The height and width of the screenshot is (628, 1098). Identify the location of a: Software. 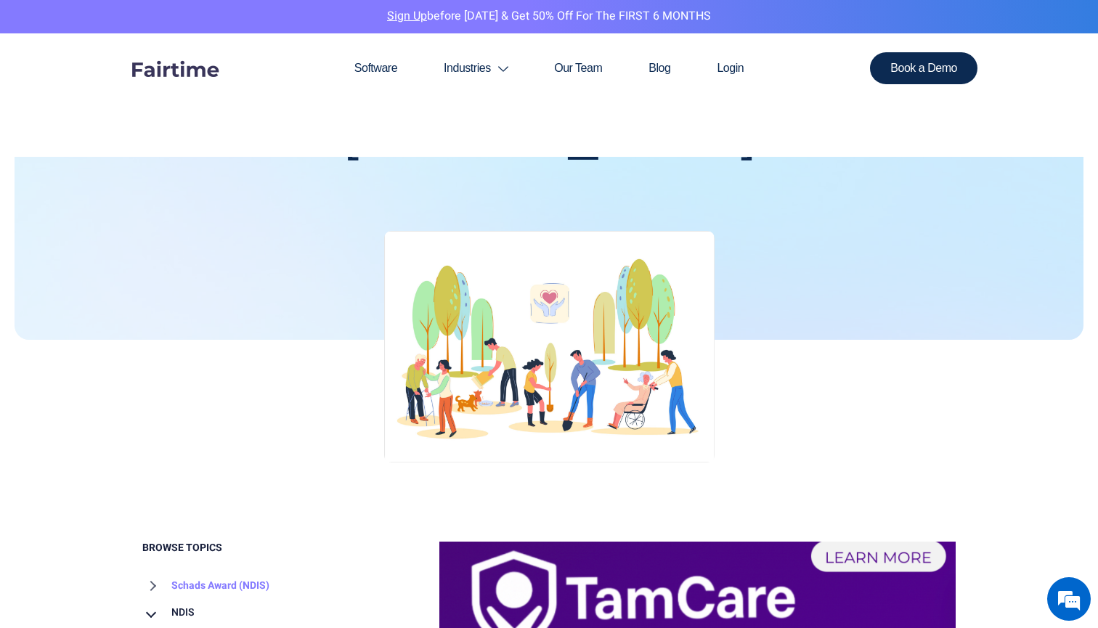
(375, 68).